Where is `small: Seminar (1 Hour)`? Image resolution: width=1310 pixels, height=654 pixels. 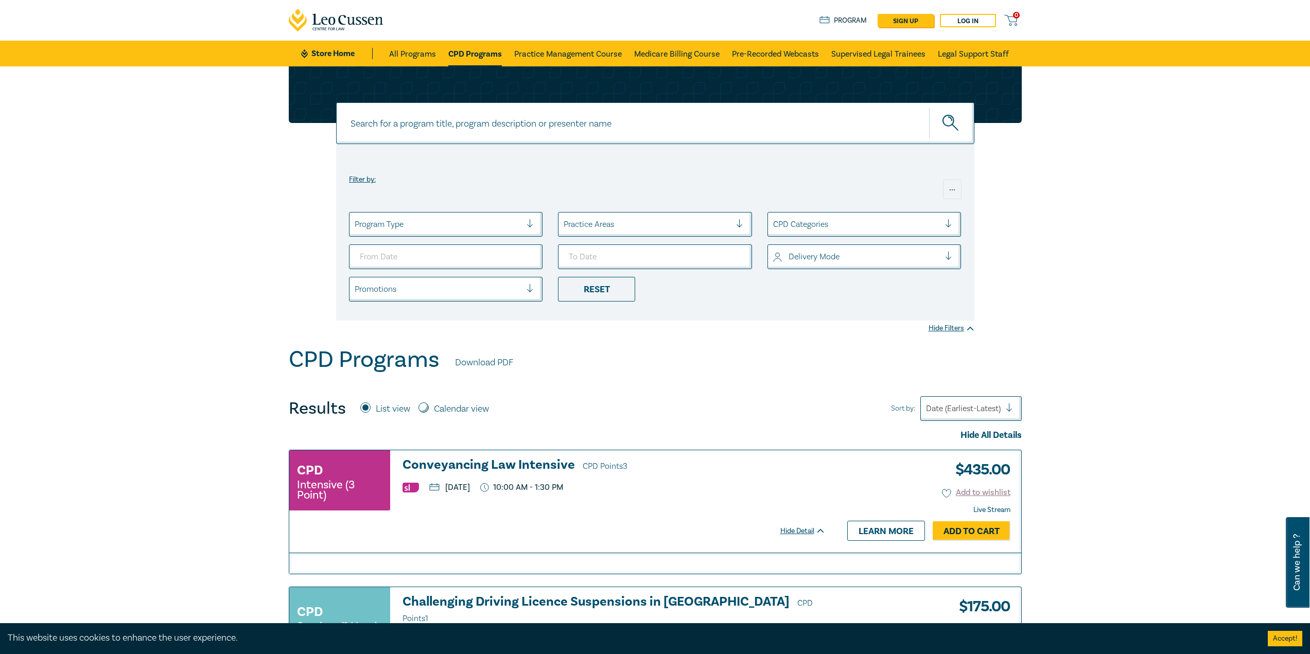
small: Seminar (1 Hour) is located at coordinates (337, 626).